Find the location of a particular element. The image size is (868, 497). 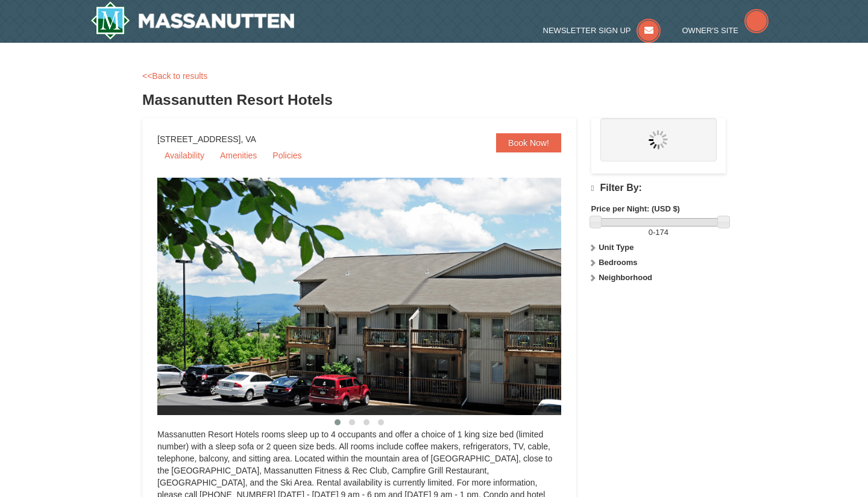

span: Newsletter Sign Up is located at coordinates (587, 30).